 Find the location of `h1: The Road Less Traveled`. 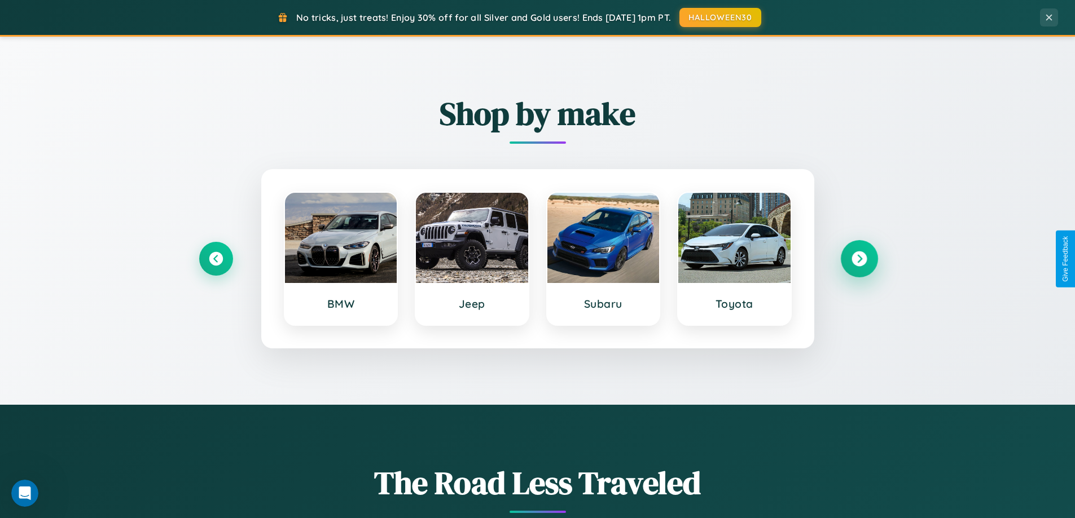

h1: The Road Less Traveled is located at coordinates (538, 483).